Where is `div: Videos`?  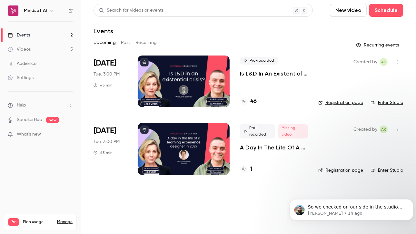 div: Videos is located at coordinates (19, 49).